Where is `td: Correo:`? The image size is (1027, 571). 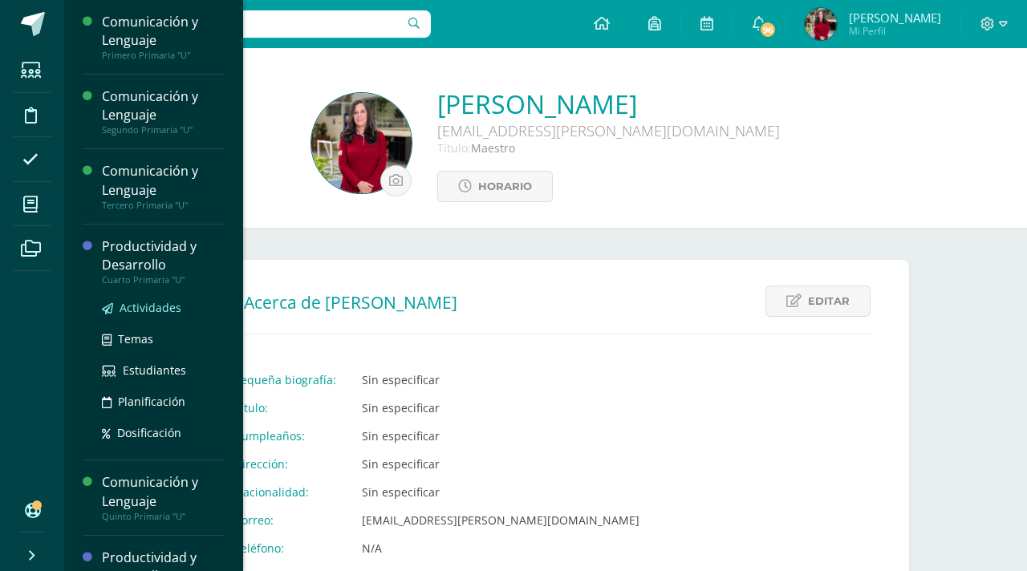
td: Correo: is located at coordinates (285, 520).